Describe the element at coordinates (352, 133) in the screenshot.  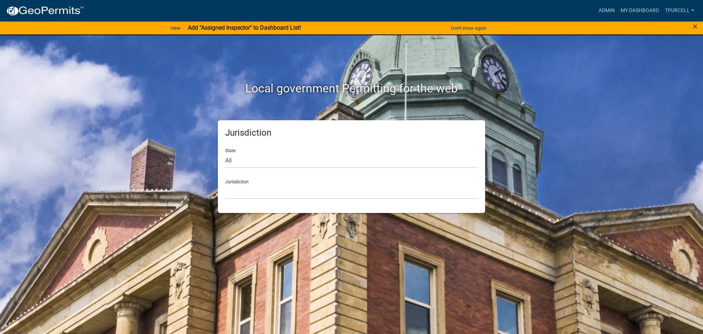
I see `h5: Jurisdiction` at that location.